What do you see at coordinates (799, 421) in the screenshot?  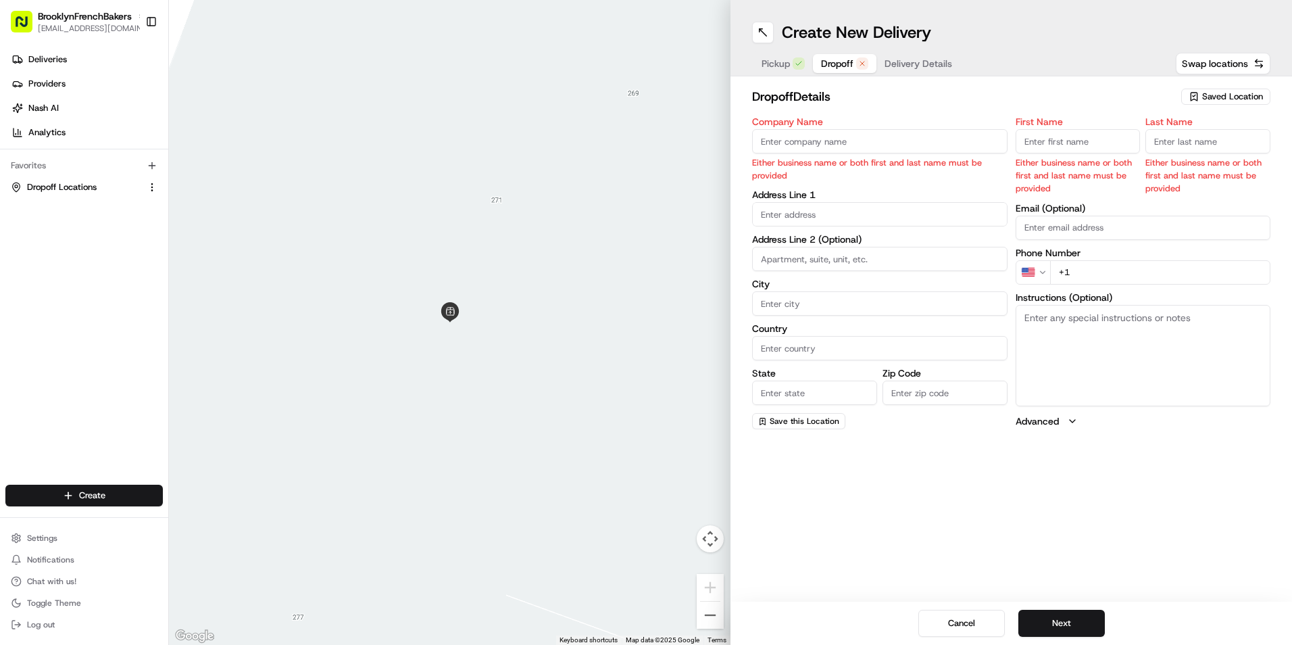 I see `button: Save this Location` at bounding box center [799, 421].